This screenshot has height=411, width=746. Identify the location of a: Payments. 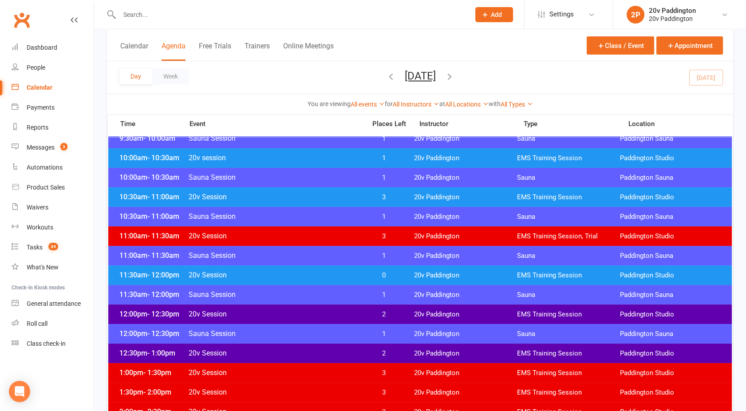
(52, 107).